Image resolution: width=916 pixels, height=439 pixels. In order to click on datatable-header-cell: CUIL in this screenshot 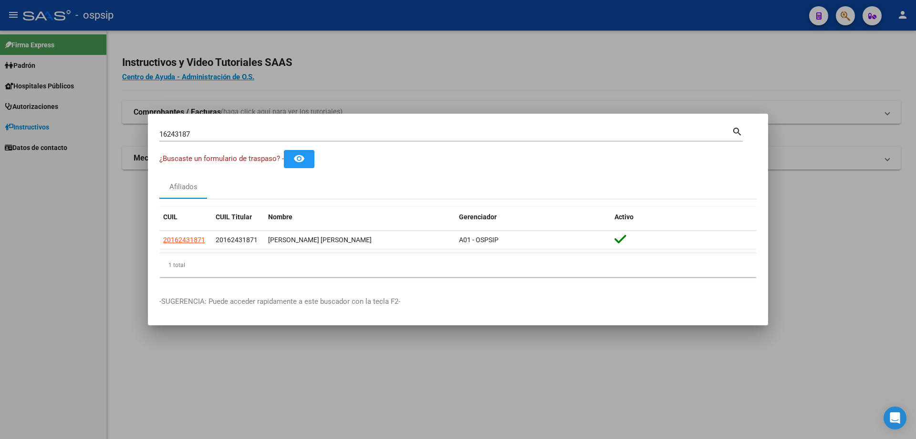, I will do `click(186, 217)`.